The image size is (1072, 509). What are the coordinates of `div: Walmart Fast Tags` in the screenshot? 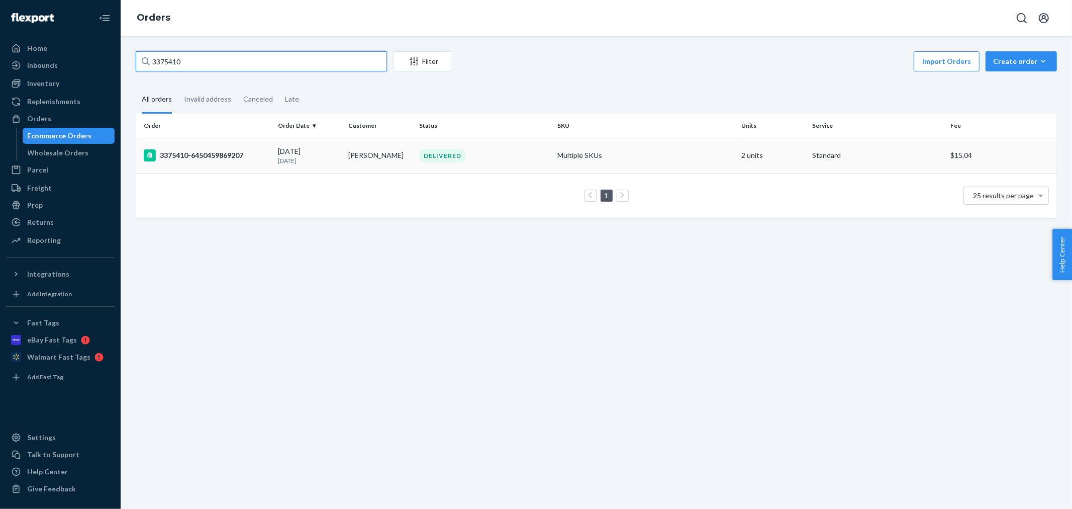 It's located at (59, 357).